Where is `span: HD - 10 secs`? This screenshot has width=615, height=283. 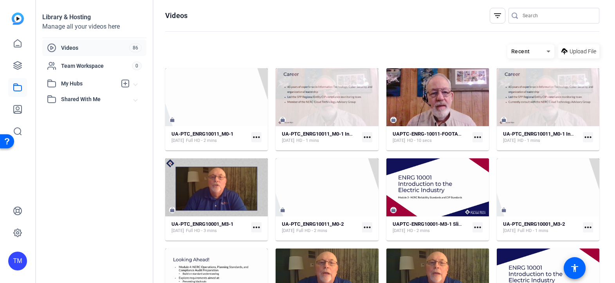
span: HD - 10 secs is located at coordinates (419, 140).